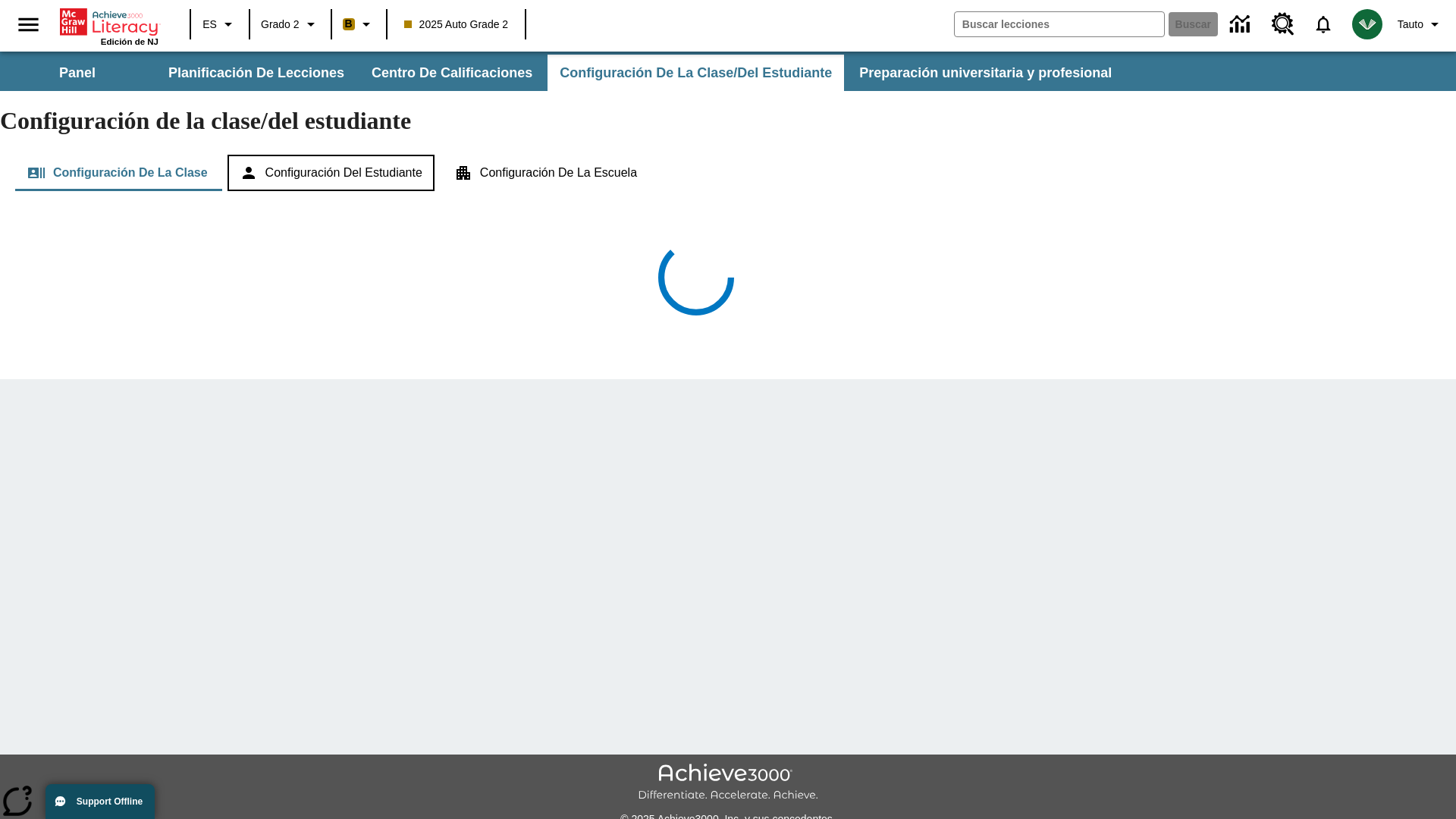  Describe the element at coordinates (1368, 24) in the screenshot. I see `img: avatar image` at that location.